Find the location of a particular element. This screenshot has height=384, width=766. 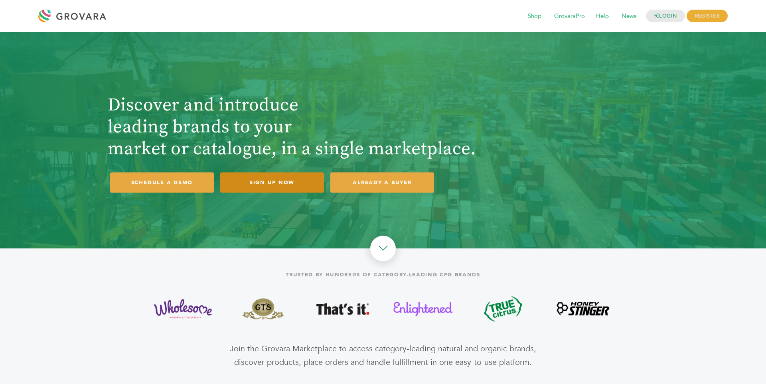

span: News is located at coordinates (629, 16).